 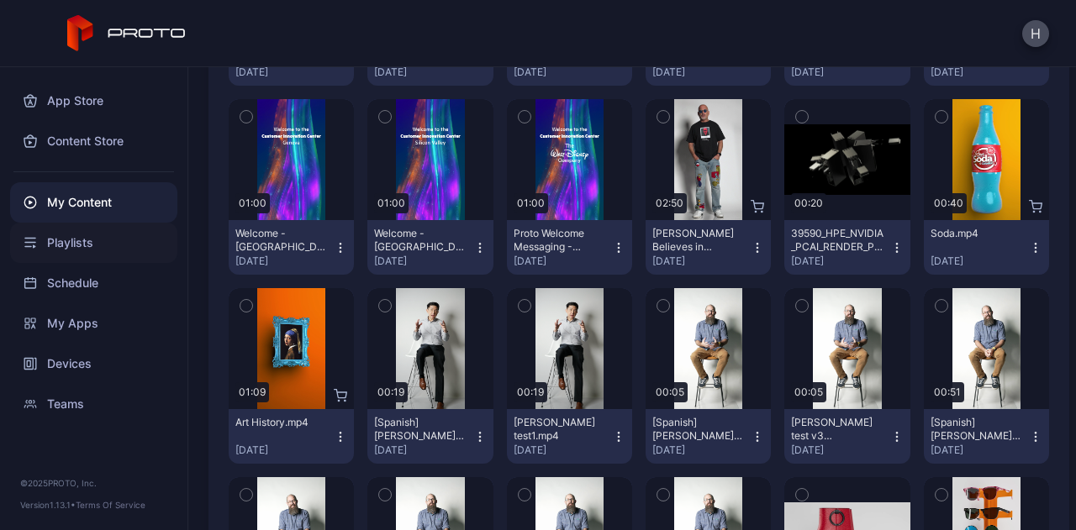 What do you see at coordinates (93, 203) in the screenshot?
I see `a: My Content` at bounding box center [93, 203].